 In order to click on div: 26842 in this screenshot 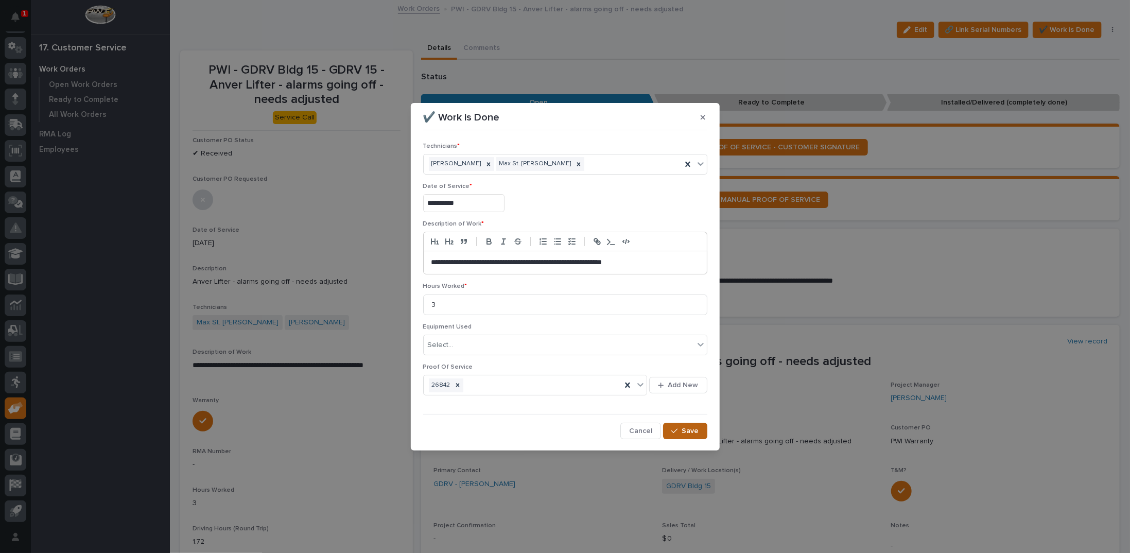, I will do `click(440, 385)`.